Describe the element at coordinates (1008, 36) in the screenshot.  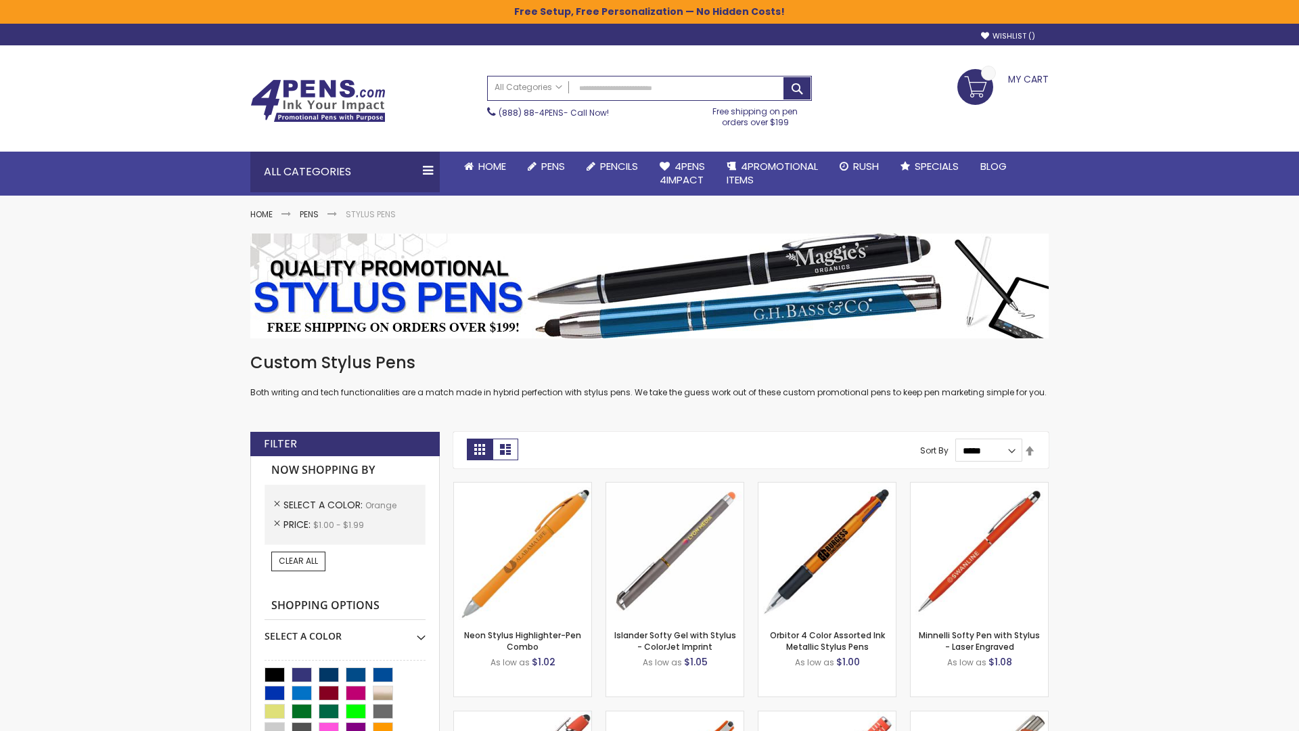
I see `a: Wishlist` at that location.